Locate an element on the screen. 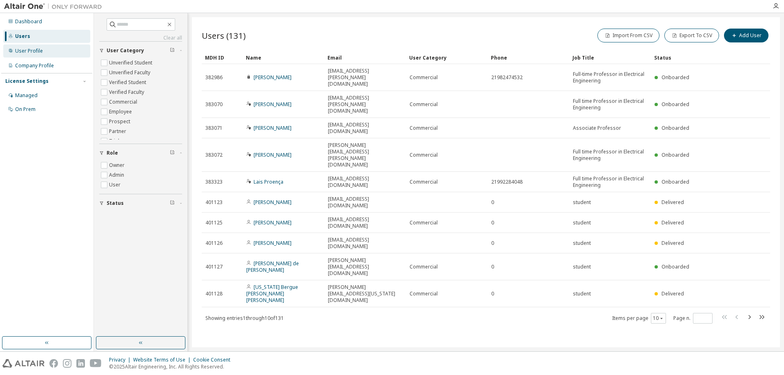 This screenshot has width=784, height=375. button: Import From CSV is located at coordinates (628, 36).